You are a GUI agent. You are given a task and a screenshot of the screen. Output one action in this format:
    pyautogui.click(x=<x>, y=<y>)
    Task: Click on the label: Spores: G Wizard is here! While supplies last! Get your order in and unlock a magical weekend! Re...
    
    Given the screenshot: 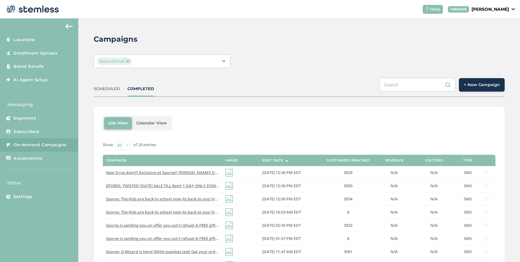 What is the action you would take?
    pyautogui.click(x=162, y=252)
    